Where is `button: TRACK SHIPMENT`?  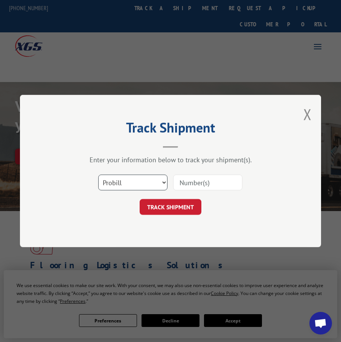
button: TRACK SHIPMENT is located at coordinates (171, 207).